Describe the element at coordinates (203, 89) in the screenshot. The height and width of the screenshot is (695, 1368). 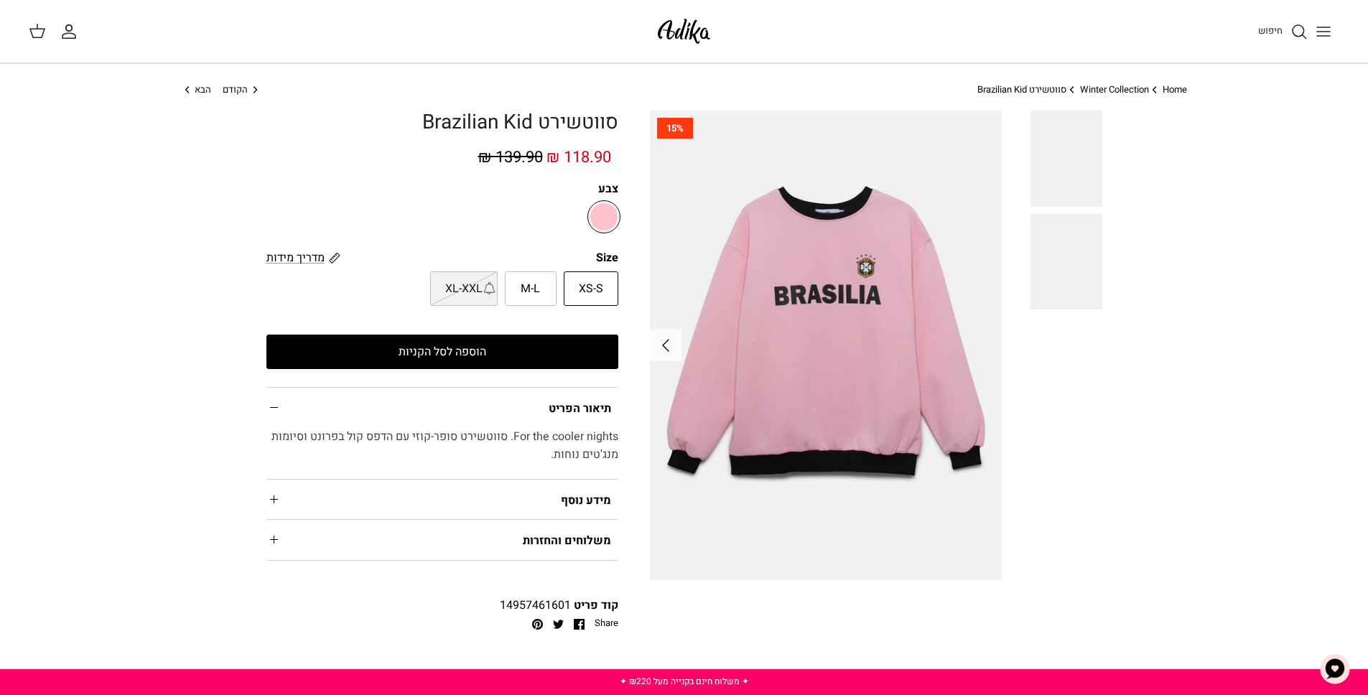
I see `span: הבא` at that location.